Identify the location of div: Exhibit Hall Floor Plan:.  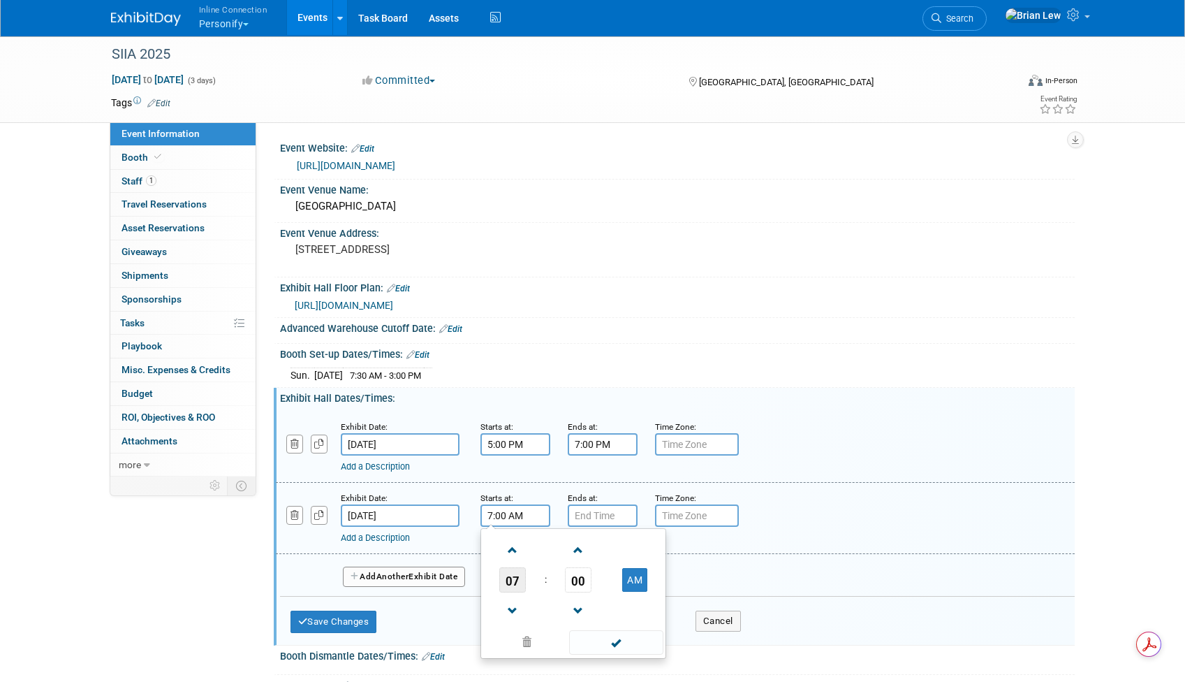
(677, 286).